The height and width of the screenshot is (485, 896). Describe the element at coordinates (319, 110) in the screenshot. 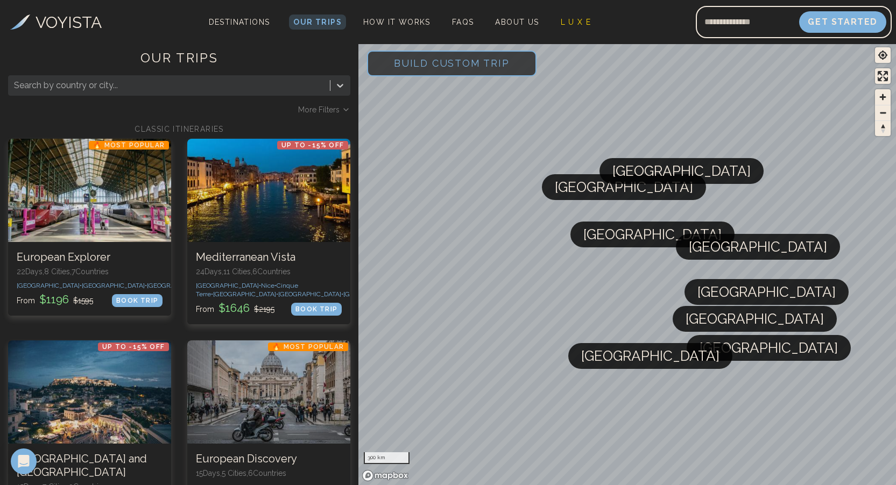

I see `span: More Filters` at that location.